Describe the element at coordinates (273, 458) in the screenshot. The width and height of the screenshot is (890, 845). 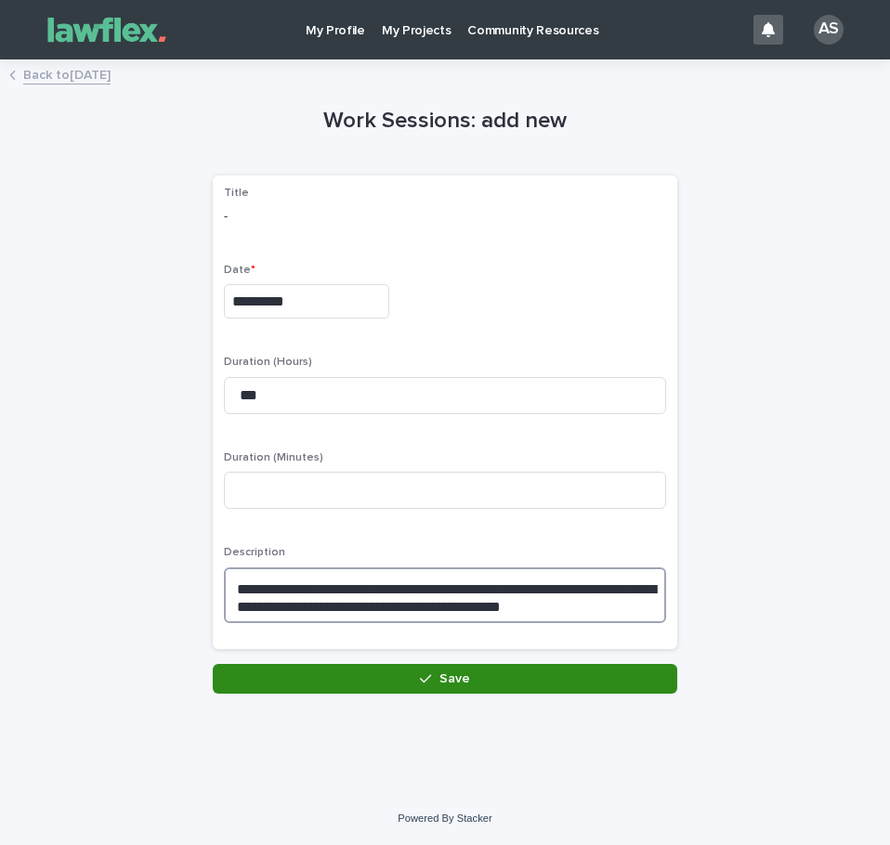
I see `span: Duration (Minutes)` at that location.